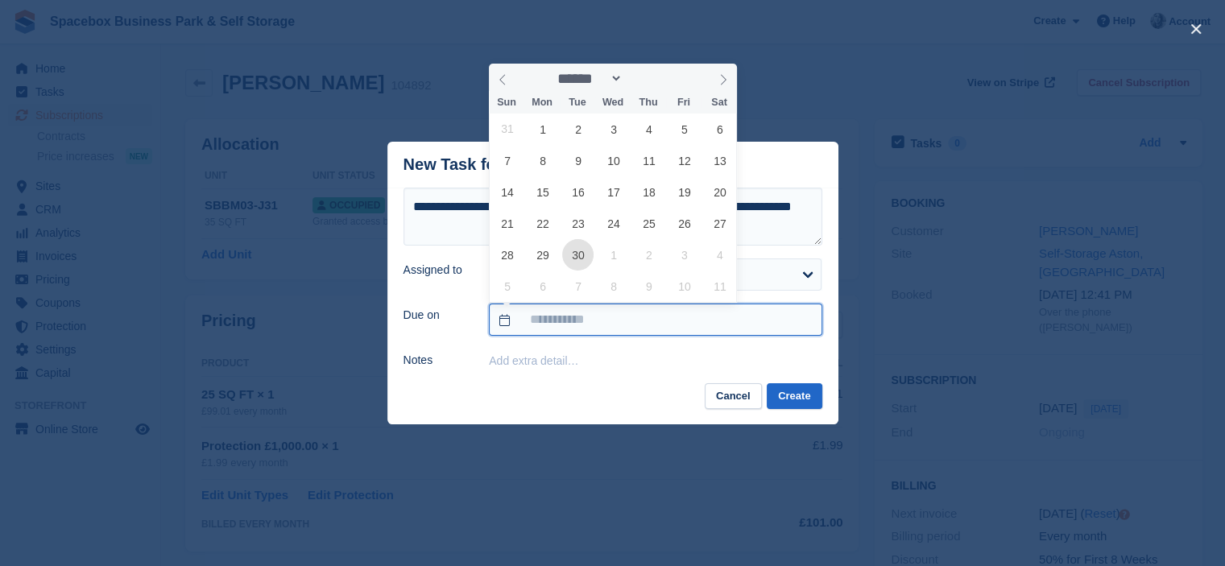 The image size is (1225, 566). What do you see at coordinates (719, 129) in the screenshot?
I see `span: September 6, 2025` at bounding box center [719, 129].